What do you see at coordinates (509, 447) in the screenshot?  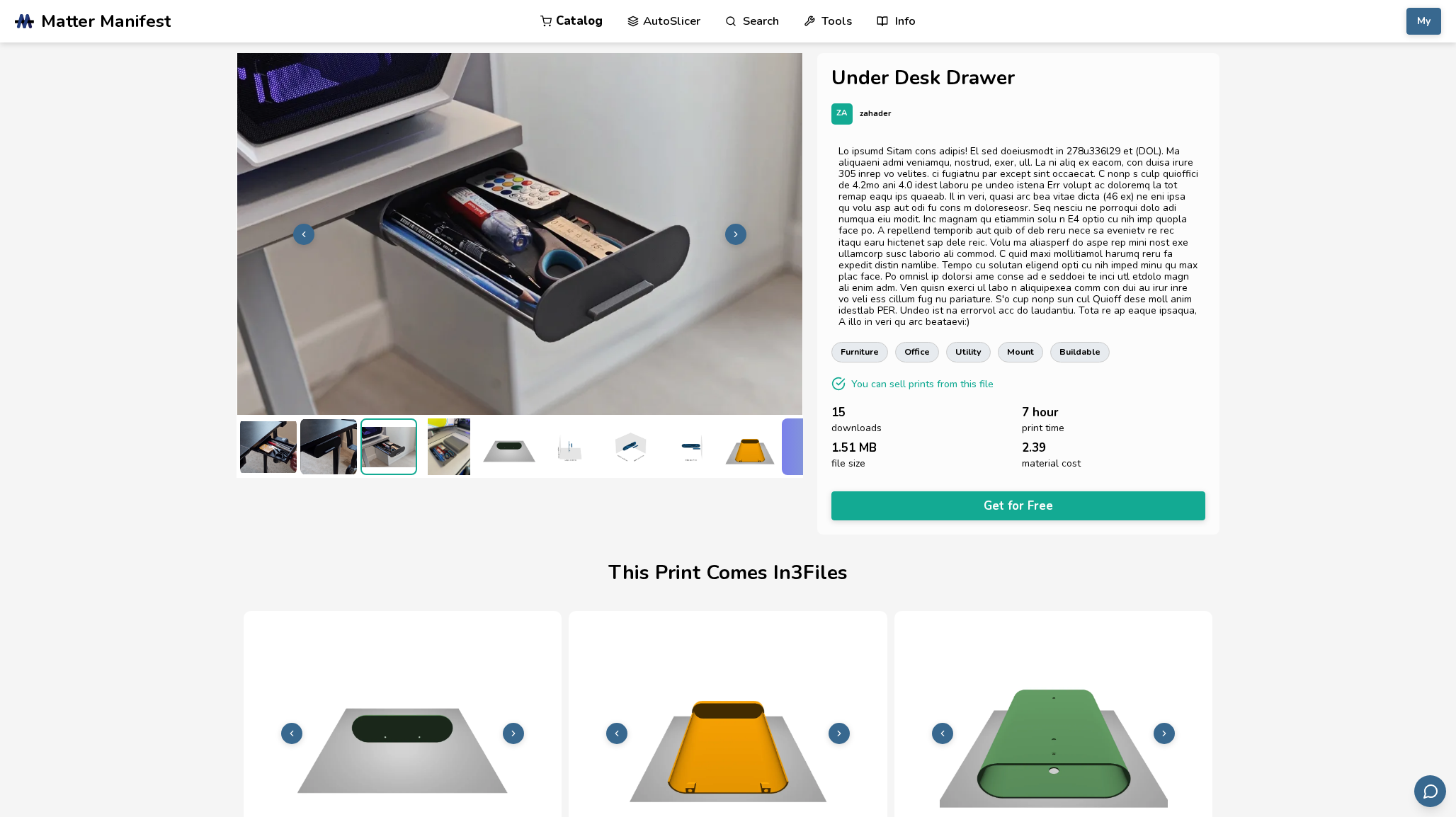 I see `button: 1_Print_Preview` at bounding box center [509, 447].